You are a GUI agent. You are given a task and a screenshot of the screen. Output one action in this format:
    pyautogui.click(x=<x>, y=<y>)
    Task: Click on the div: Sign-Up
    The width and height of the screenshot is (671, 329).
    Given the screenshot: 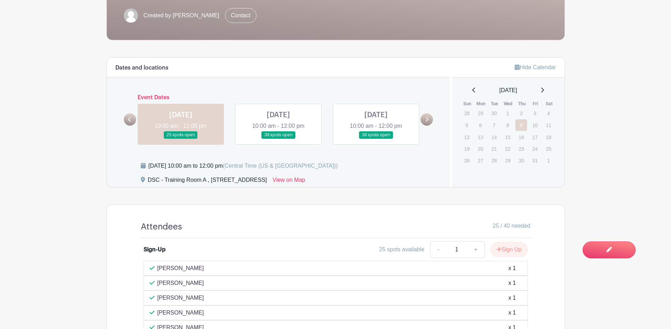 What is the action you would take?
    pyautogui.click(x=154, y=250)
    